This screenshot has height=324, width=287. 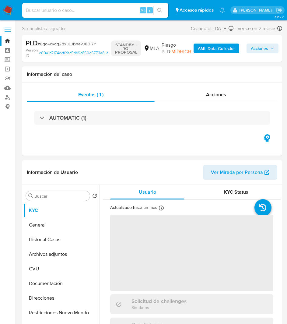 What do you see at coordinates (160, 10) in the screenshot?
I see `button: search-icon` at bounding box center [160, 10].